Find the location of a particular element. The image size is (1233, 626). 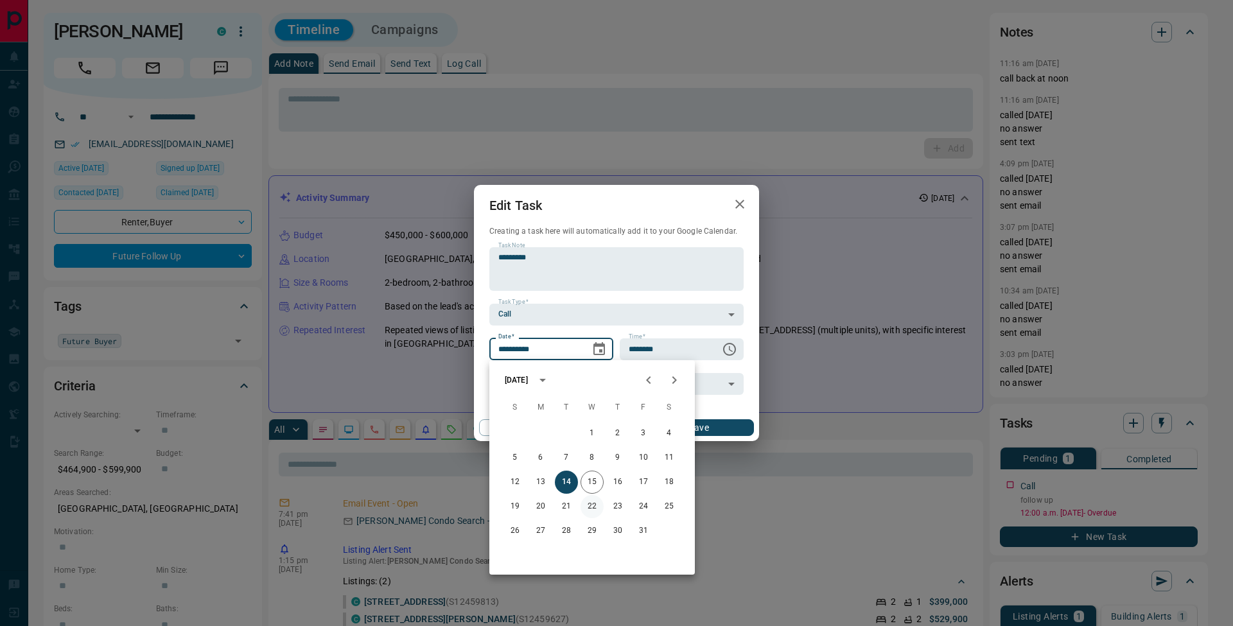

span: Tuesday is located at coordinates (566, 408).